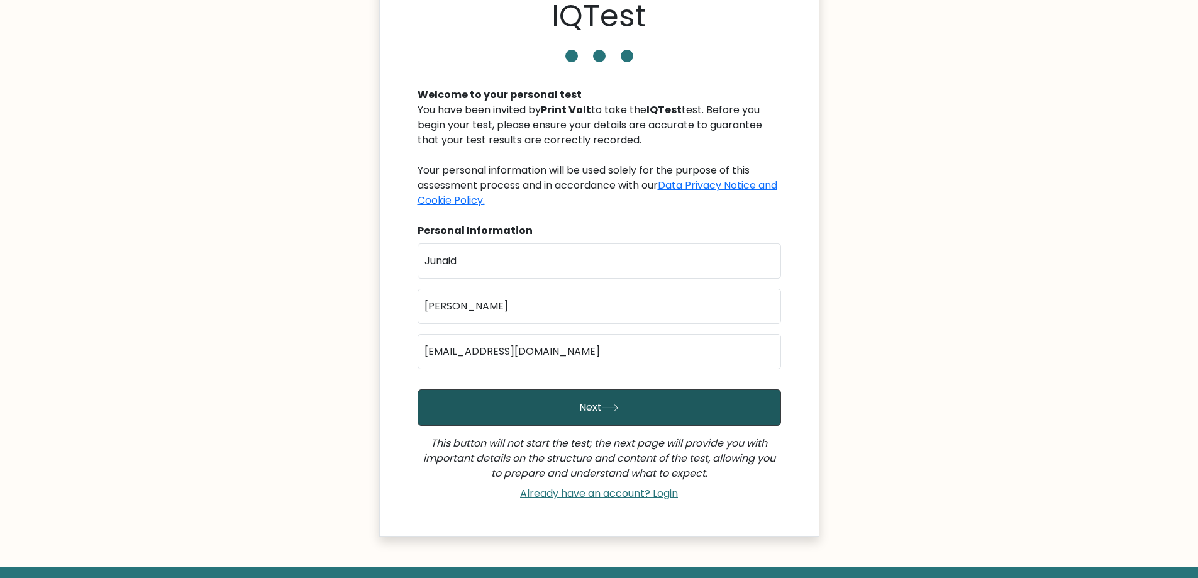 This screenshot has width=1198, height=578. I want to click on input: Last name, so click(599, 306).